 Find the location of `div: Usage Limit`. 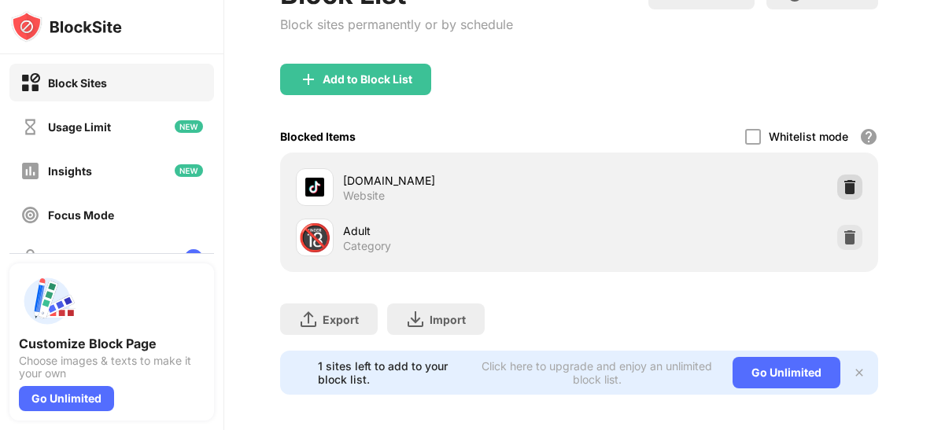

div: Usage Limit is located at coordinates (79, 127).